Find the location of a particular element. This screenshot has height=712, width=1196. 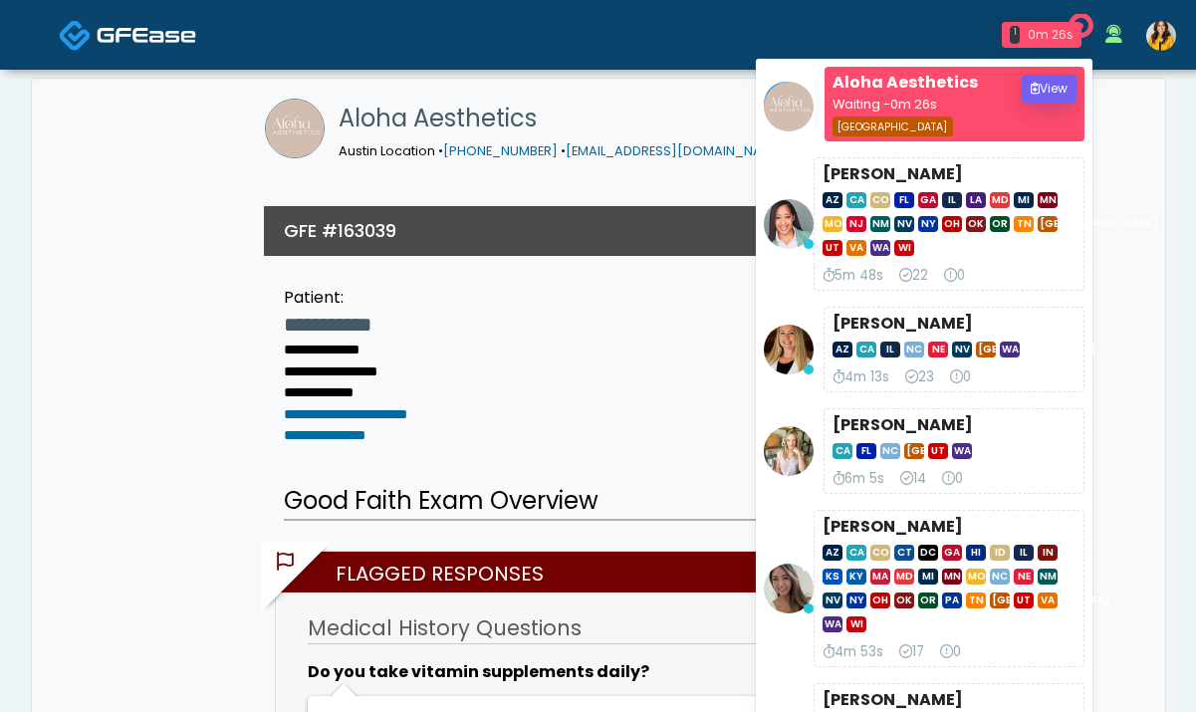

span: NE is located at coordinates (1024, 577).